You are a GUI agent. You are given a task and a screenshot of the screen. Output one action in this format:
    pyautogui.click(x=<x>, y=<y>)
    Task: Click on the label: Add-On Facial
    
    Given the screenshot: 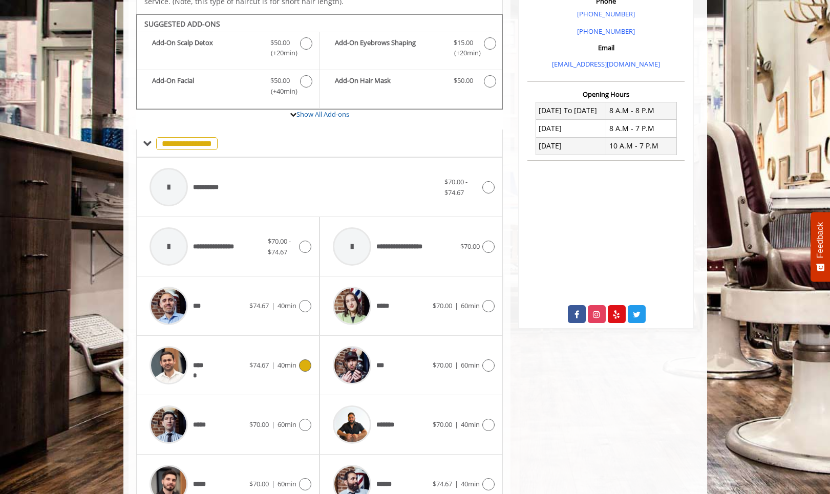 What is the action you would take?
    pyautogui.click(x=228, y=87)
    